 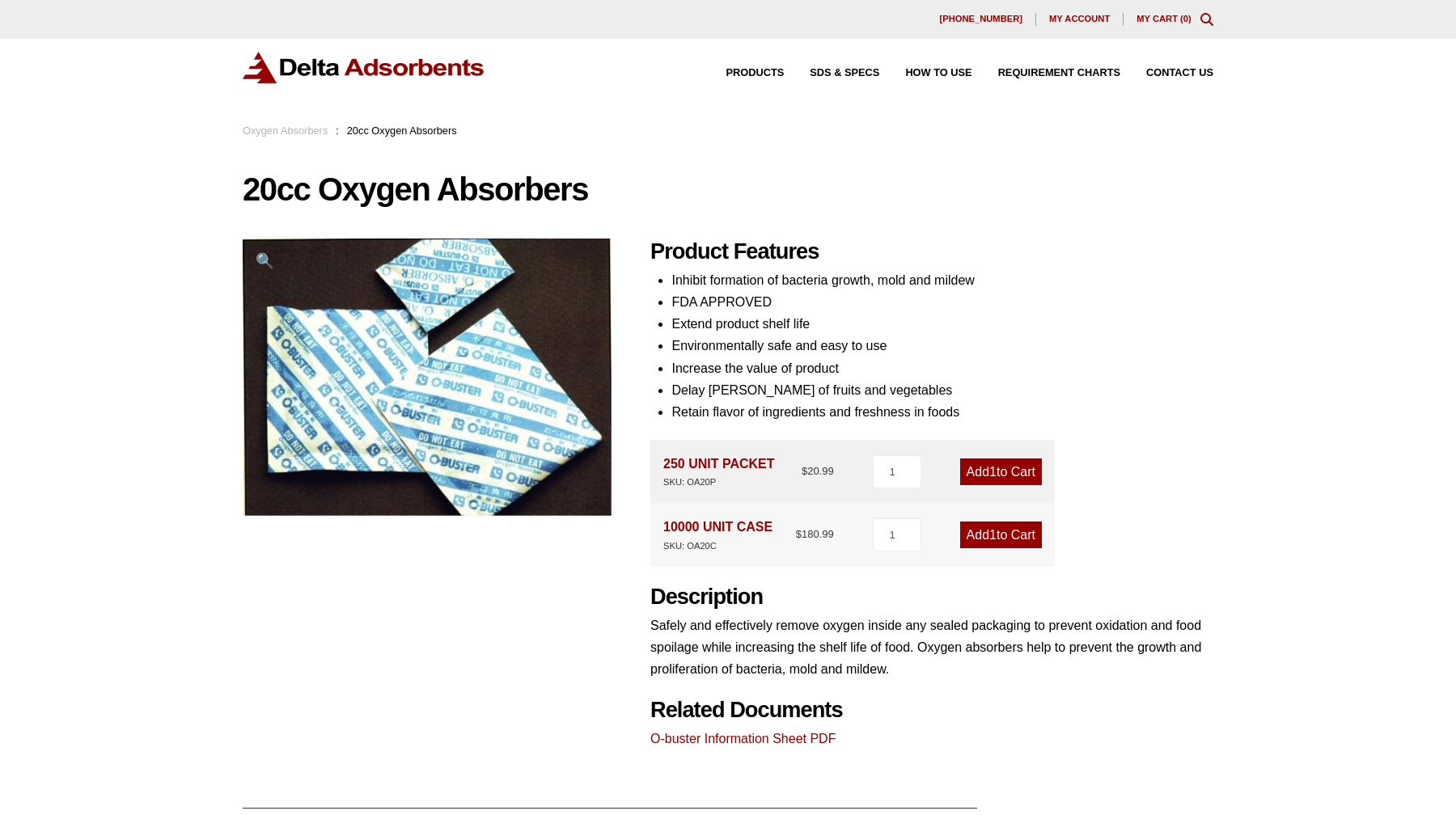 What do you see at coordinates (938, 72) in the screenshot?
I see `span: How to Use` at bounding box center [938, 72].